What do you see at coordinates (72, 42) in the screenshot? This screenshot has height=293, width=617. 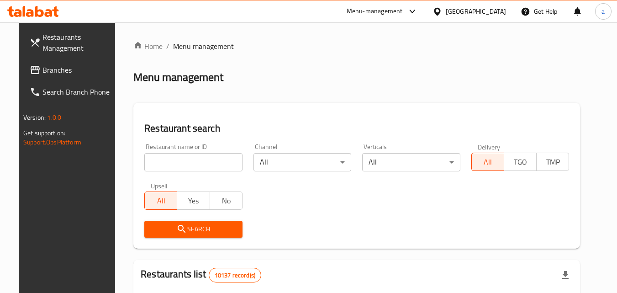 I see `a: Restaurants Management` at bounding box center [72, 42].